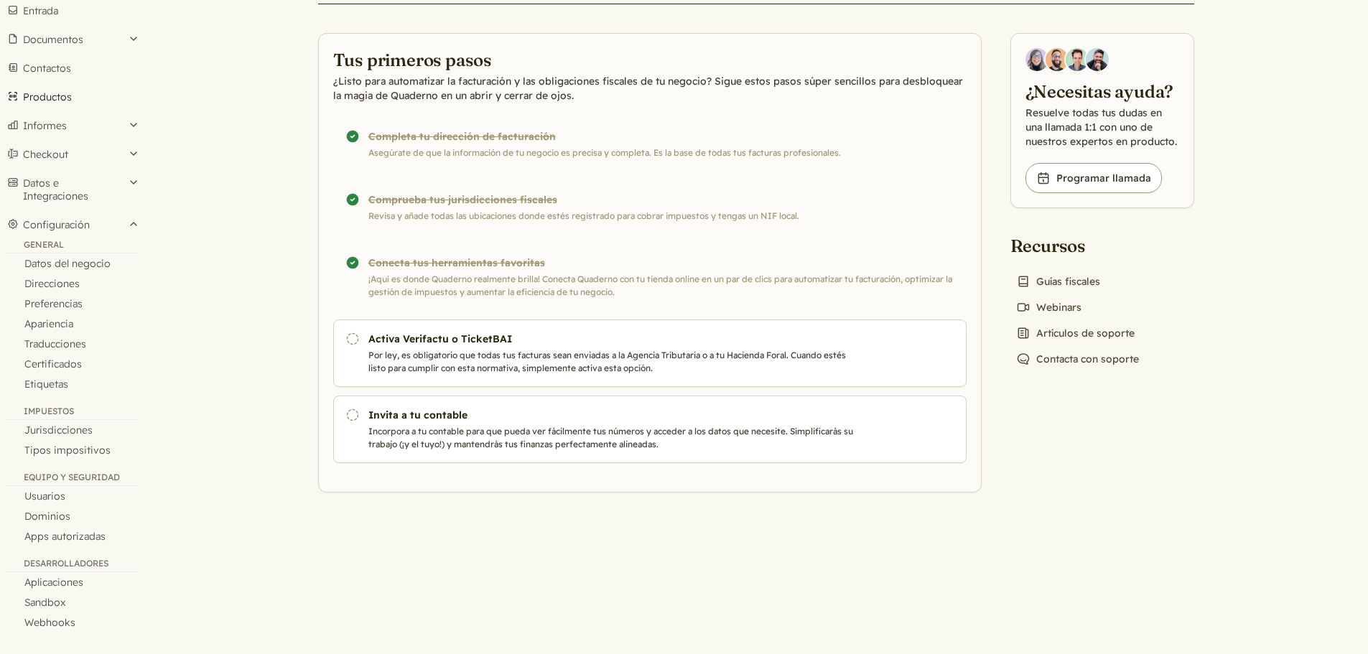  What do you see at coordinates (72, 413) in the screenshot?
I see `div: Impuestos` at bounding box center [72, 413].